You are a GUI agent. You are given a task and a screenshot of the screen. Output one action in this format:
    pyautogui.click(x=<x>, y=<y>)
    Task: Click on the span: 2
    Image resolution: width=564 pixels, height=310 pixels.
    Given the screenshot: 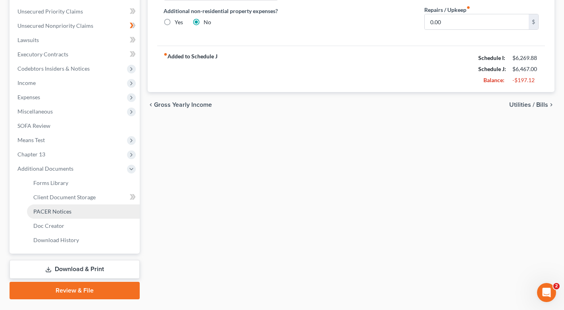 What is the action you would take?
    pyautogui.click(x=556, y=286)
    